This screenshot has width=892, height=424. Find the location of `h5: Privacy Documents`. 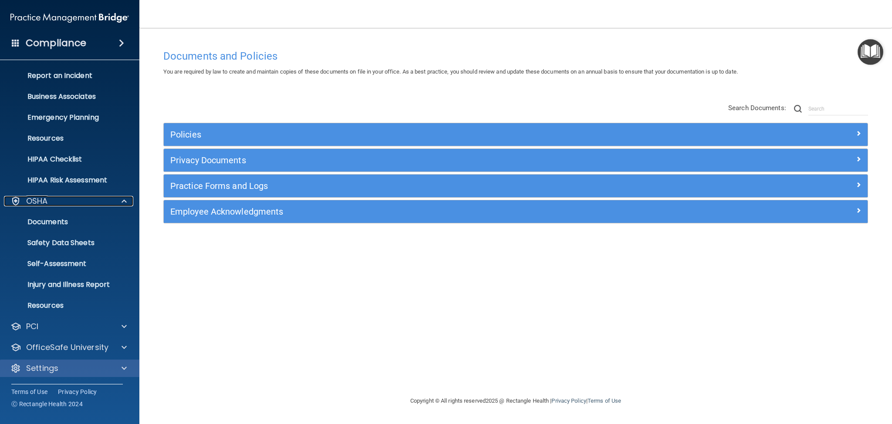

h5: Privacy Documents is located at coordinates (428, 160).